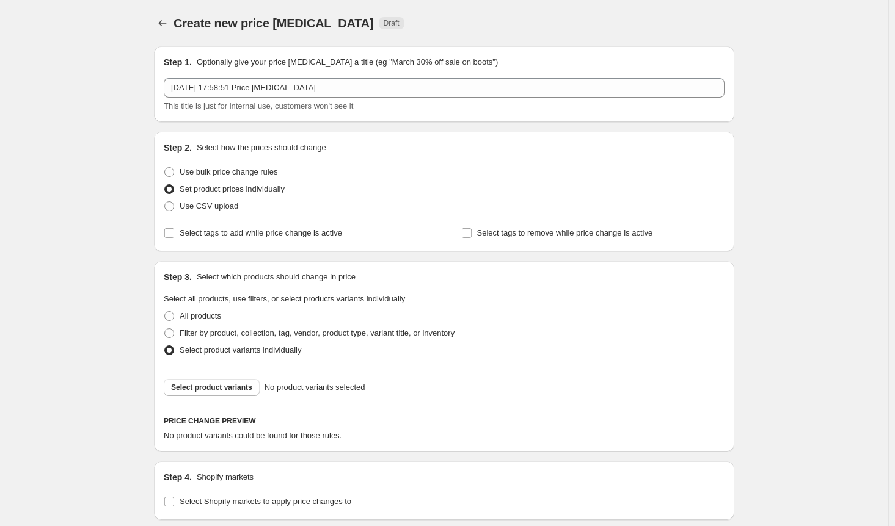 This screenshot has height=526, width=895. What do you see at coordinates (178, 478) in the screenshot?
I see `h2: Step 4.` at bounding box center [178, 478].